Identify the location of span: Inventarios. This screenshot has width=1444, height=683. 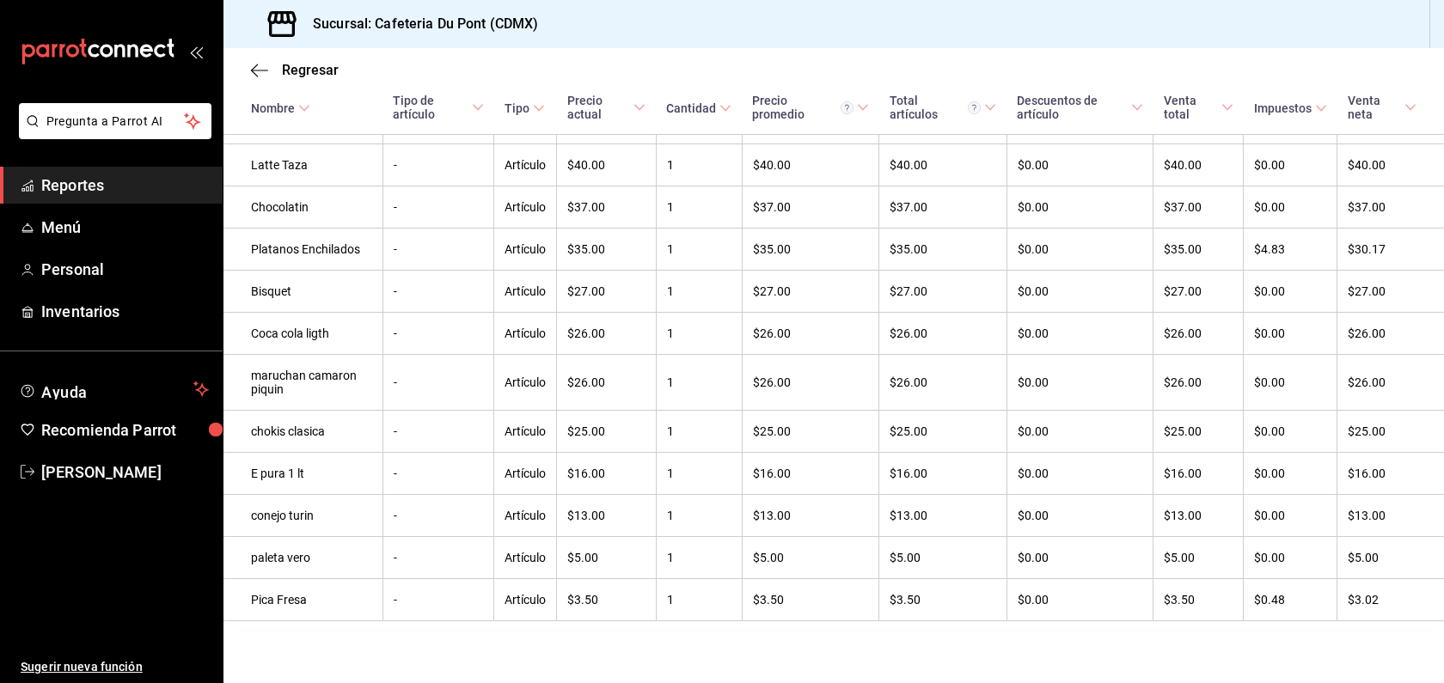
(125, 311).